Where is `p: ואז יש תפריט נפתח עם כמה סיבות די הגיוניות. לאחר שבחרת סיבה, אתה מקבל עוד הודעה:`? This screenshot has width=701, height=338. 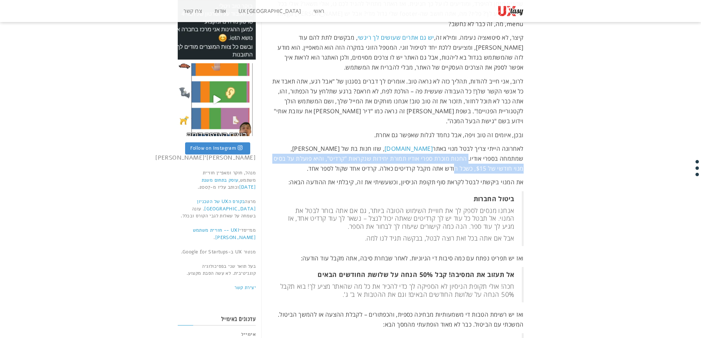 p: ואז יש תפריט נפתח עם כמה סיבות די הגיוניות. לאחר שבחרת סיבה, אתה מקבל עוד הודעה: is located at coordinates (398, 258).